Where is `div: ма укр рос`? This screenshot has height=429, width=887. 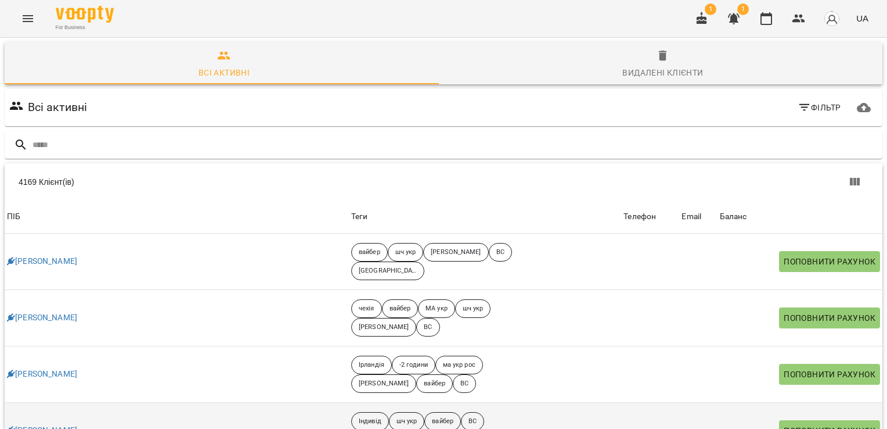 div: ма укр рос is located at coordinates (459, 365).